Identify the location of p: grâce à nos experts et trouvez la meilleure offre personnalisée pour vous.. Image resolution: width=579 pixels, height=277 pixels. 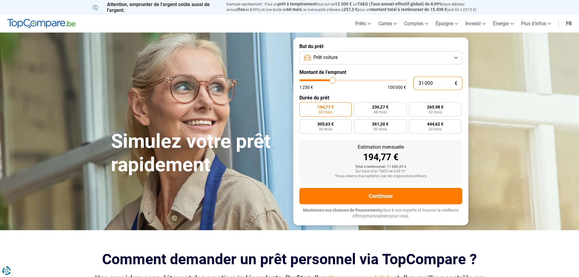
(381, 213).